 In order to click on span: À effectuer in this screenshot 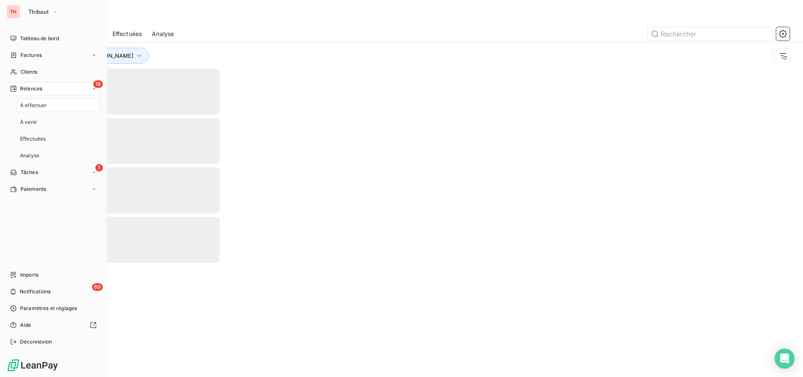, I will do `click(33, 105)`.